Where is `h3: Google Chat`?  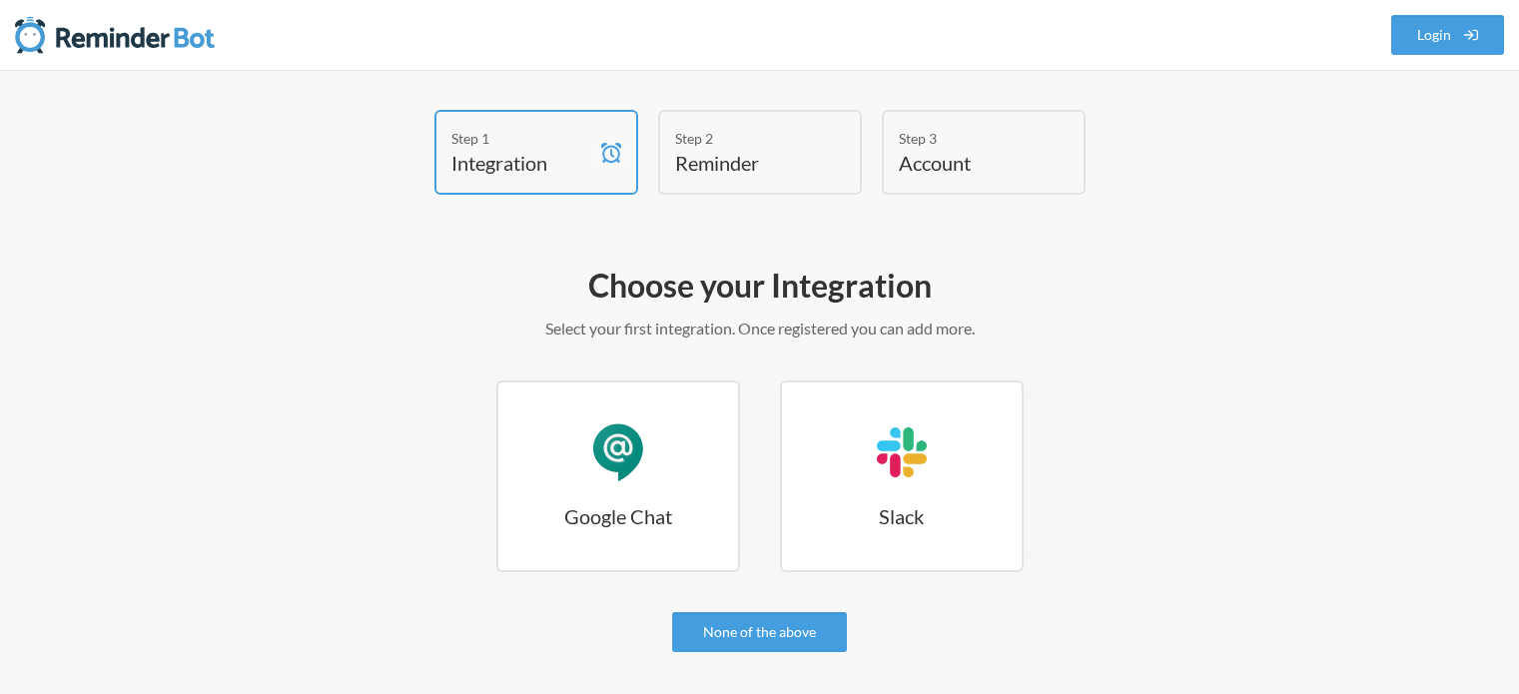 h3: Google Chat is located at coordinates (618, 516).